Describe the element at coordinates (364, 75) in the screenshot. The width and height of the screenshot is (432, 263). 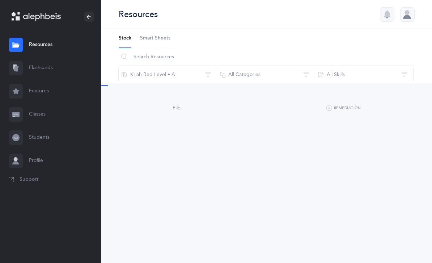
I see `button: All Skills` at that location.